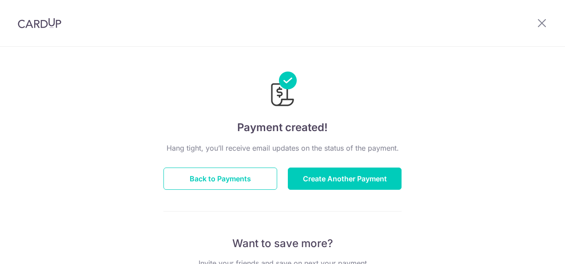 The height and width of the screenshot is (264, 565). I want to click on button: Back to Payments, so click(220, 179).